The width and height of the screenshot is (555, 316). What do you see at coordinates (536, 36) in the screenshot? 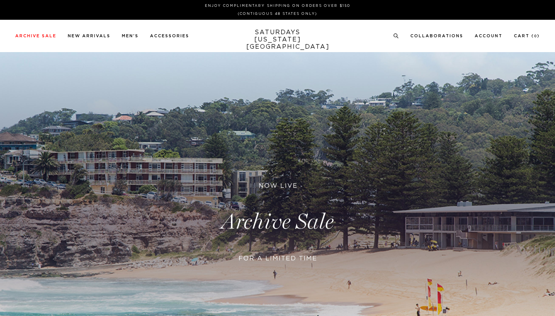
I see `small: 0` at bounding box center [536, 36].